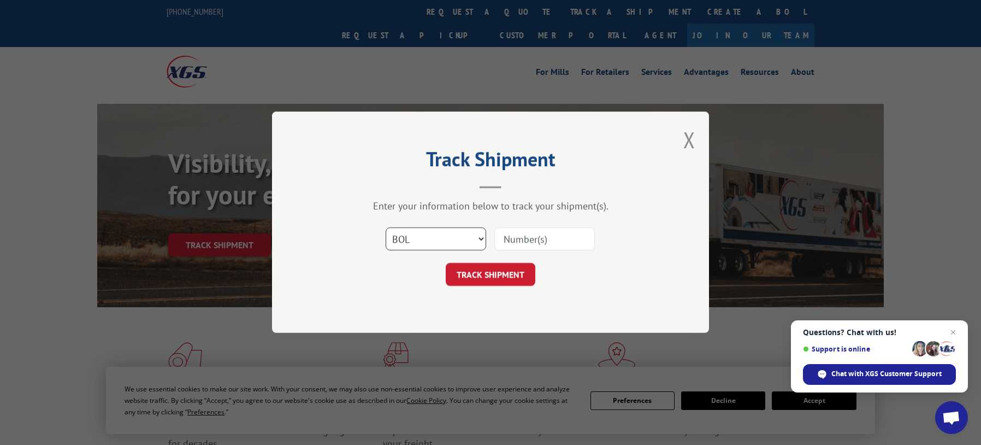 The image size is (981, 445). What do you see at coordinates (491, 162) in the screenshot?
I see `h2: Track Shipment` at bounding box center [491, 162].